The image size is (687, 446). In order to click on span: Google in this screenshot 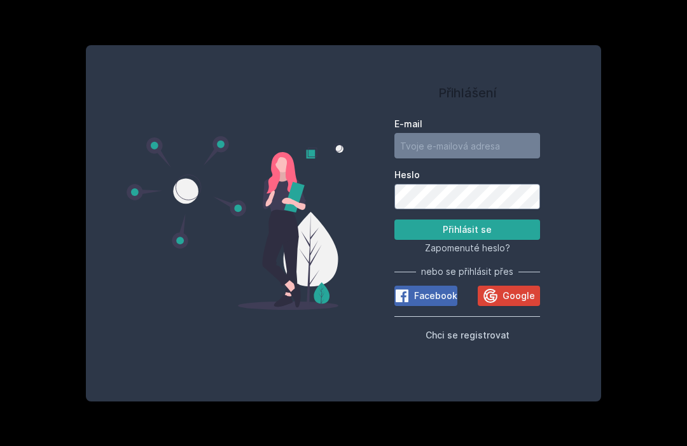, I will do `click(519, 296)`.